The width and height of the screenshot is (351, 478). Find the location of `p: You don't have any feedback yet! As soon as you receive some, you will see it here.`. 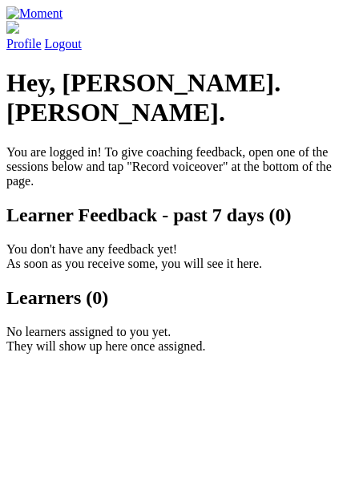

p: You don't have any feedback yet! As soon as you receive some, you will see it here. is located at coordinates (175, 256).